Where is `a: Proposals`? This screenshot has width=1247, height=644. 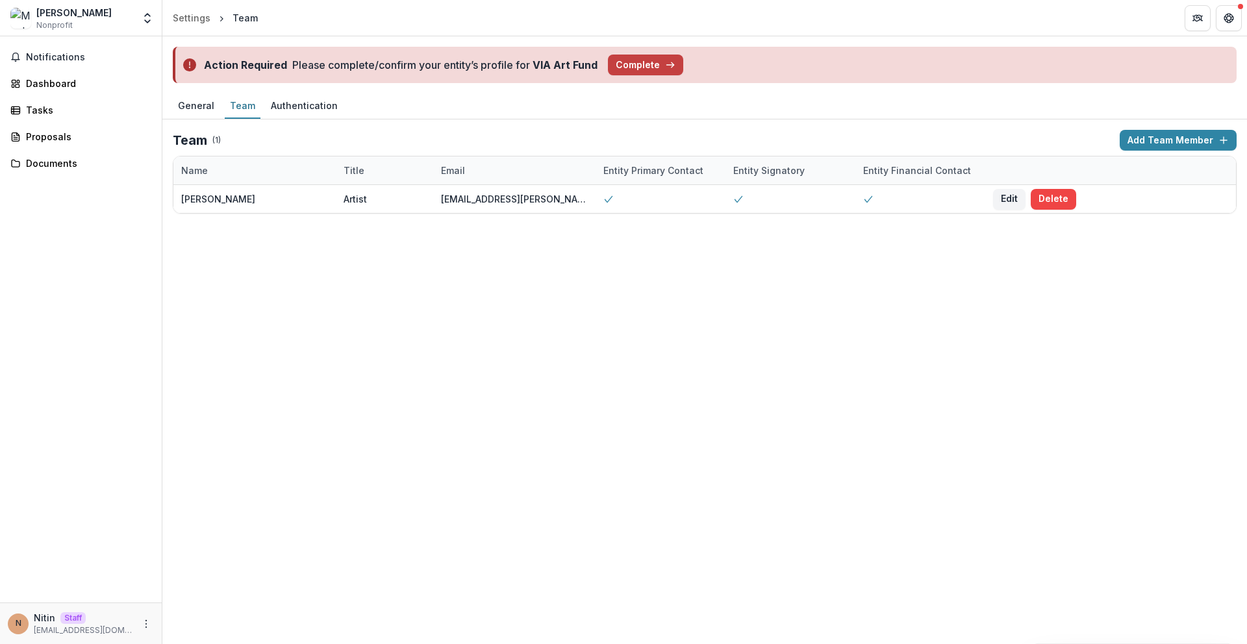
a: Proposals is located at coordinates (81, 136).